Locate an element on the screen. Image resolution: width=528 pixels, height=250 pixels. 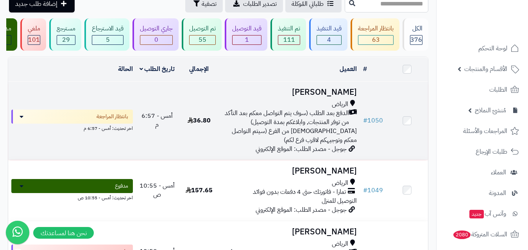
a: العميل is located at coordinates (348, 69).